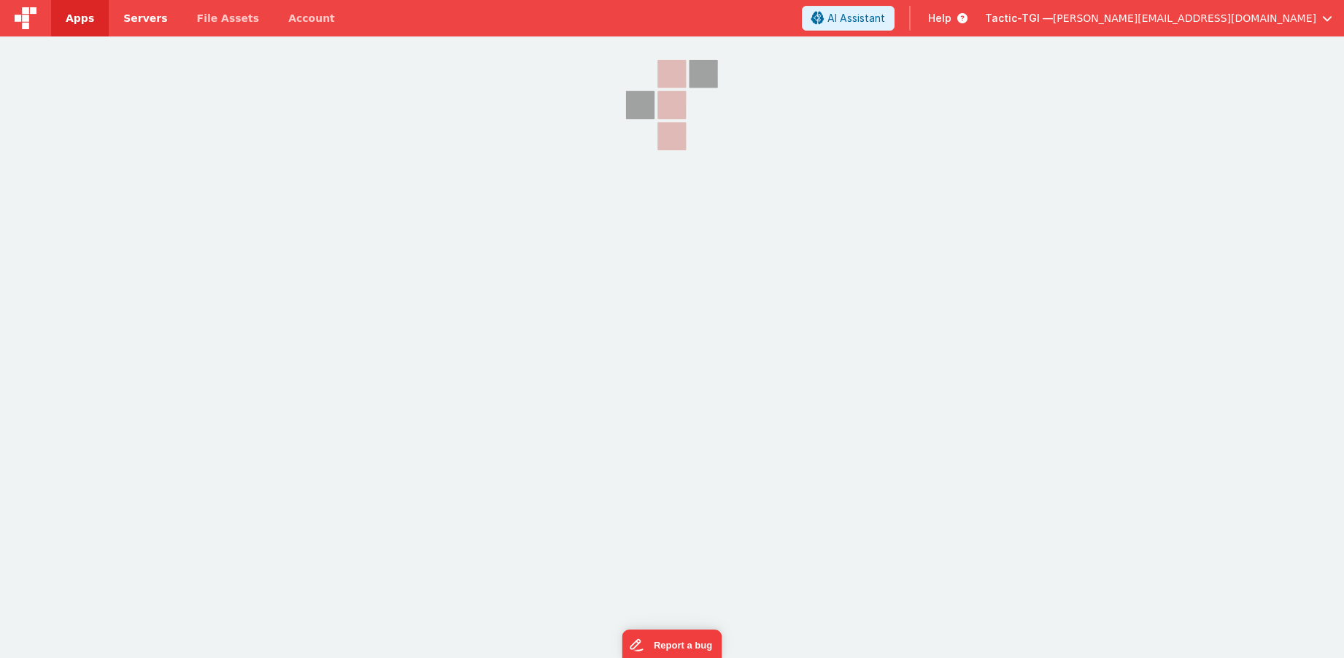 The height and width of the screenshot is (658, 1344). Describe the element at coordinates (848, 18) in the screenshot. I see `button: AI Assistant` at that location.